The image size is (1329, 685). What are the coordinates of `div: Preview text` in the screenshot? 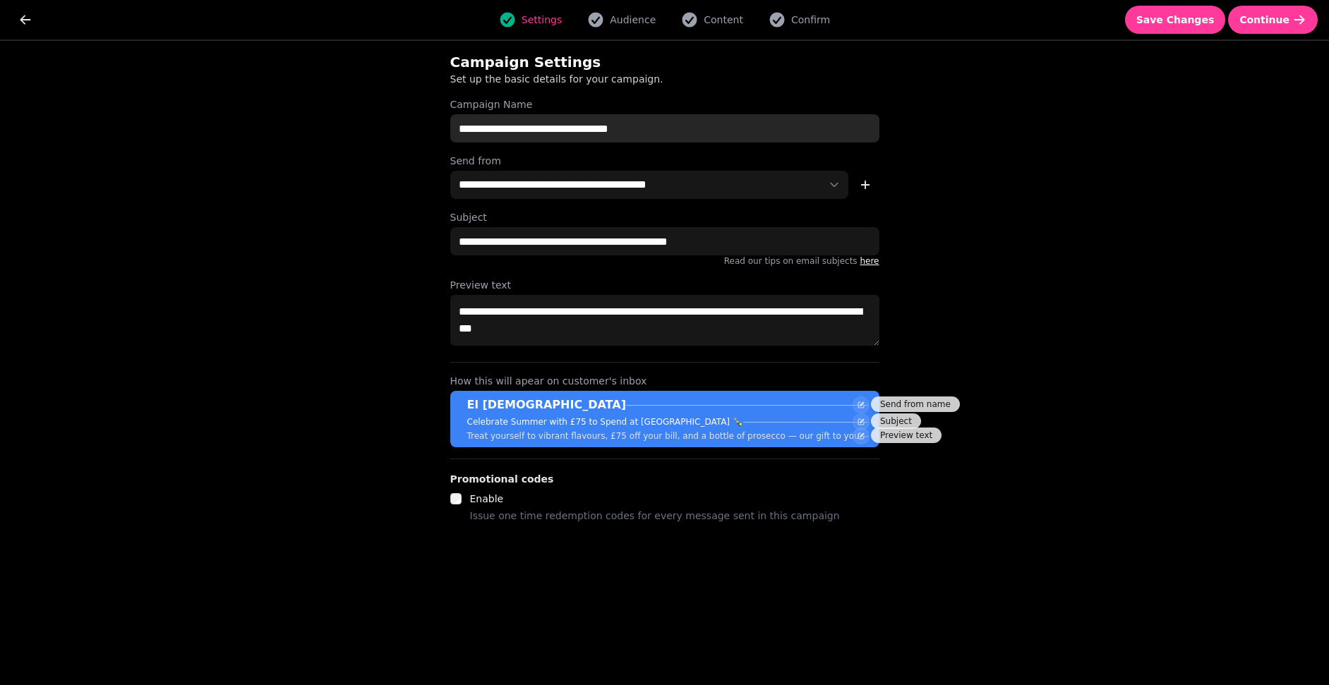 It's located at (906, 436).